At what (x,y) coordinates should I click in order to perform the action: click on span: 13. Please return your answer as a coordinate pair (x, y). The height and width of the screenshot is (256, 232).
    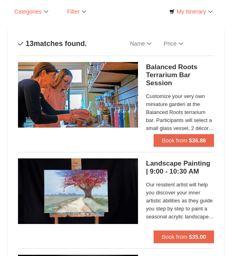
    Looking at the image, I should click on (30, 44).